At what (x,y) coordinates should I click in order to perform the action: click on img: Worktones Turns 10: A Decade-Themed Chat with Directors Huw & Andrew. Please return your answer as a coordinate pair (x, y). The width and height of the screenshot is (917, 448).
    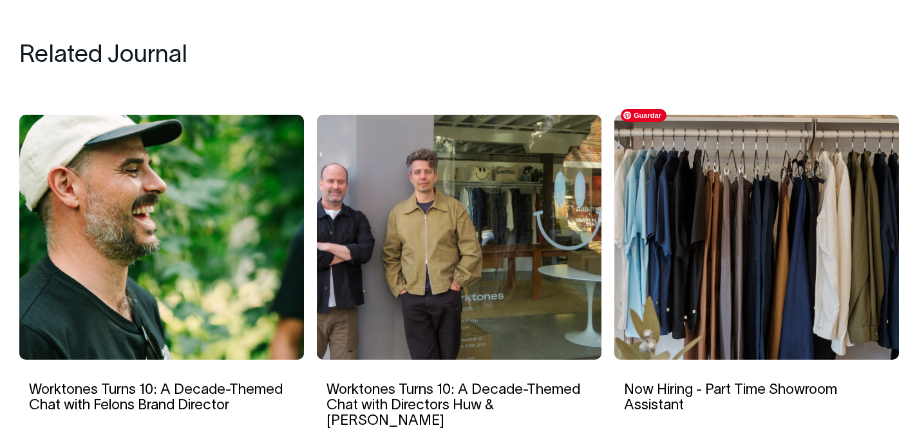
    Looking at the image, I should click on (459, 237).